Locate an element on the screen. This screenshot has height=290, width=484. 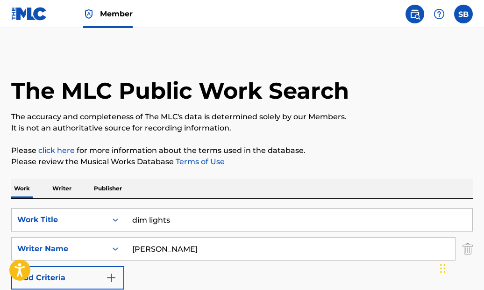
a: Terms of Use is located at coordinates (199, 161).